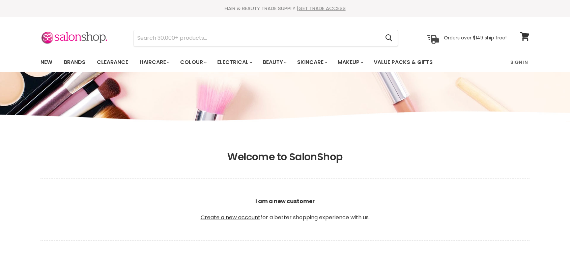  I want to click on a: Brands, so click(75, 62).